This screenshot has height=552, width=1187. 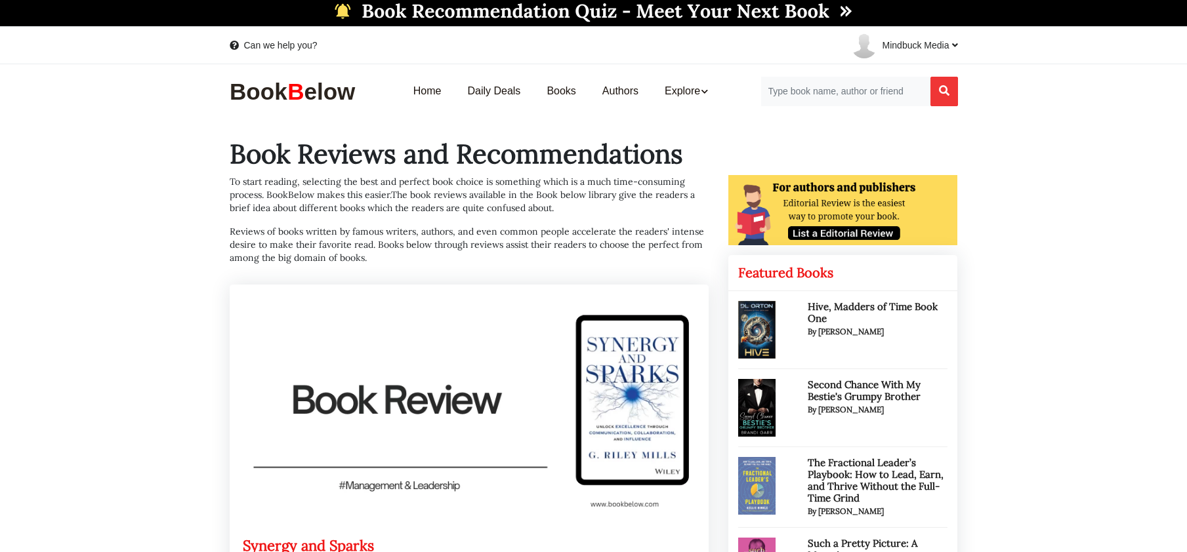 What do you see at coordinates (757, 486) in the screenshot?
I see `img: The Fractional Leader’s Playbook: How to Lead, Earn, and Thrive Without the Full-Time Grind` at bounding box center [757, 486].